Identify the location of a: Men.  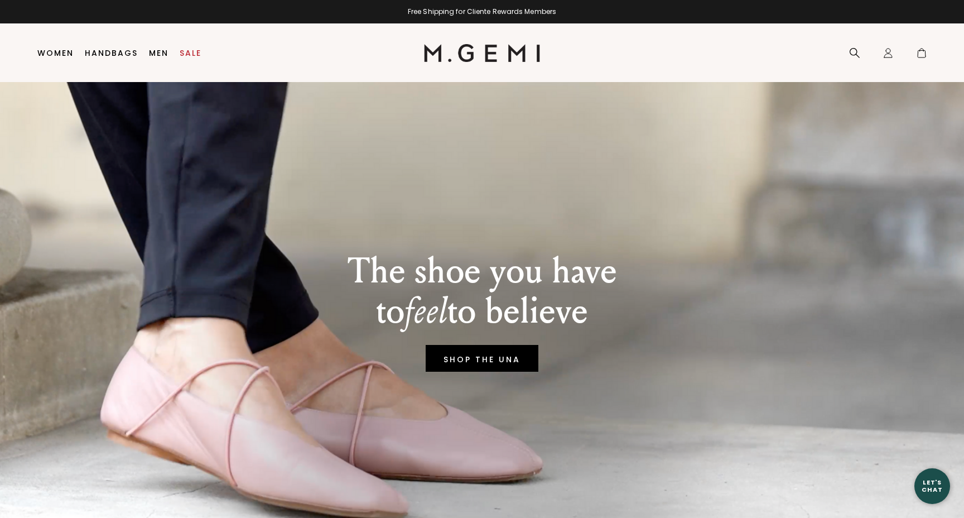
(158, 53).